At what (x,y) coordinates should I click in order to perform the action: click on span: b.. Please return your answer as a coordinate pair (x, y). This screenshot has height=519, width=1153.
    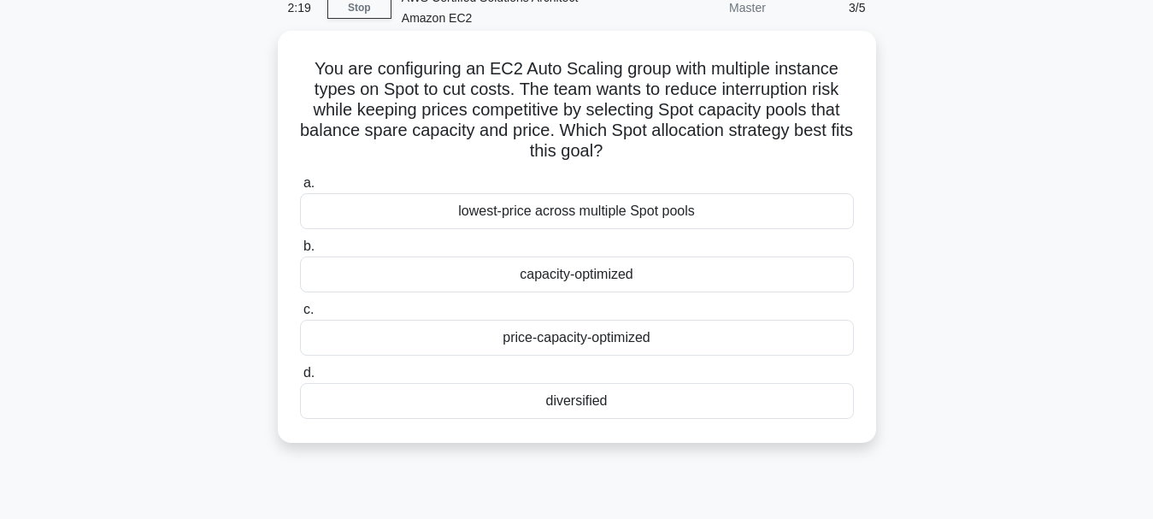
    Looking at the image, I should click on (308, 245).